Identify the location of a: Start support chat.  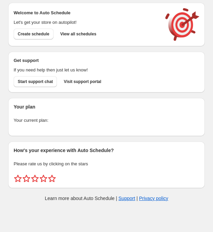
(35, 82).